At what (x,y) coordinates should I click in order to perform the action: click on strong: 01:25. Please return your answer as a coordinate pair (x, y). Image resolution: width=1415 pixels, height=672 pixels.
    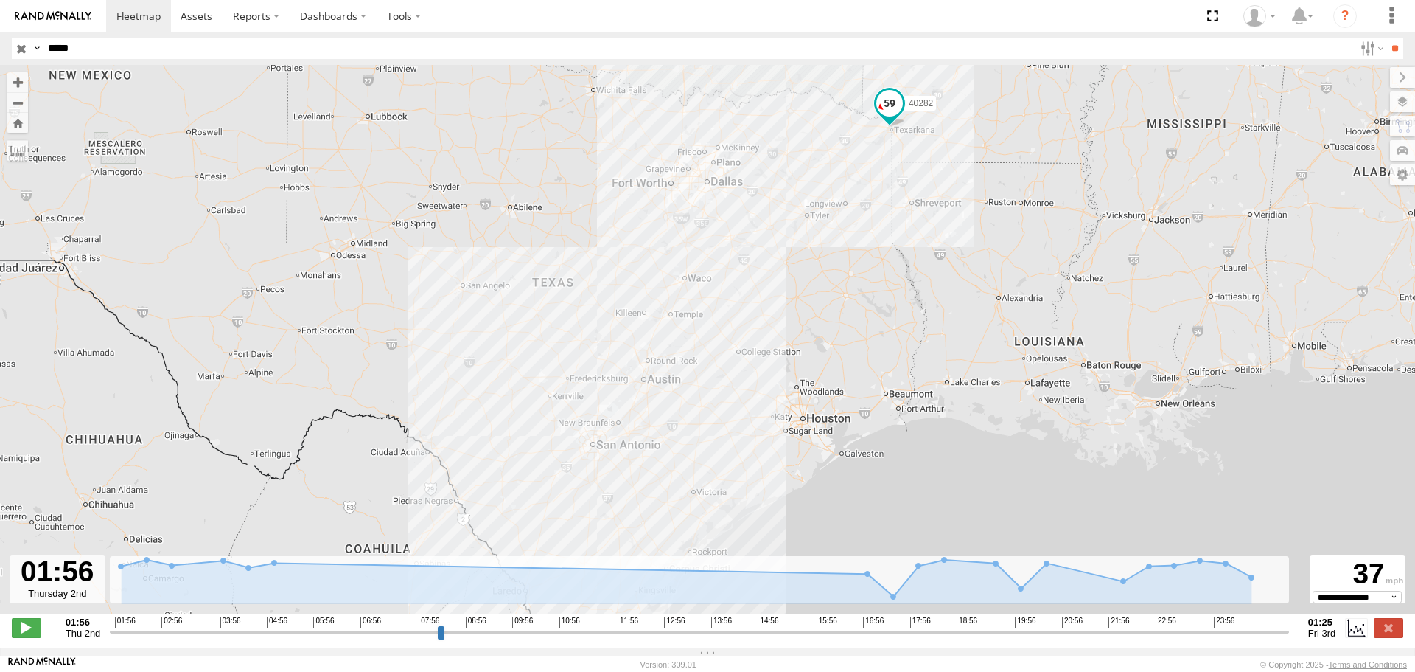
    Looking at the image, I should click on (1322, 621).